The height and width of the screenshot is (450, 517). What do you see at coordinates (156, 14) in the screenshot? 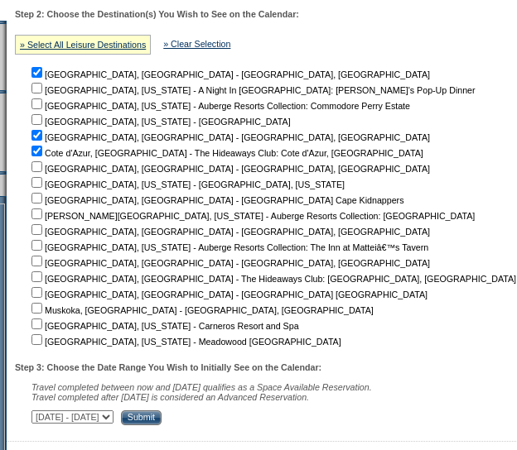
I see `b: Step 2: Choose the Destination(s) You Wish to See on the Calendar:` at bounding box center [156, 14].